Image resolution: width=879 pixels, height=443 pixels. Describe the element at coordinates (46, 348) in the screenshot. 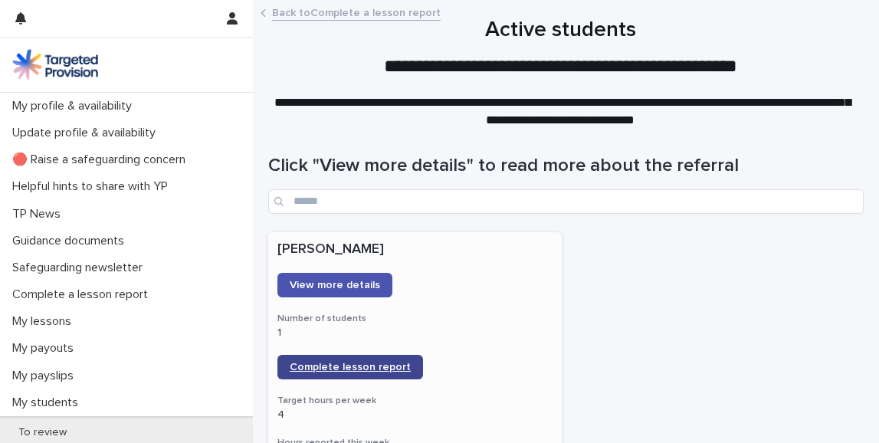

I see `p: My payouts` at that location.